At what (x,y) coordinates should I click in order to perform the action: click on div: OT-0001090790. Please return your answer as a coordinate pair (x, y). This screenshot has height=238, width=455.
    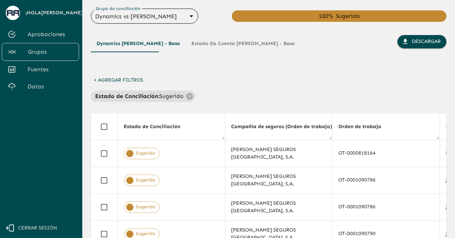
    Looking at the image, I should click on (386, 234).